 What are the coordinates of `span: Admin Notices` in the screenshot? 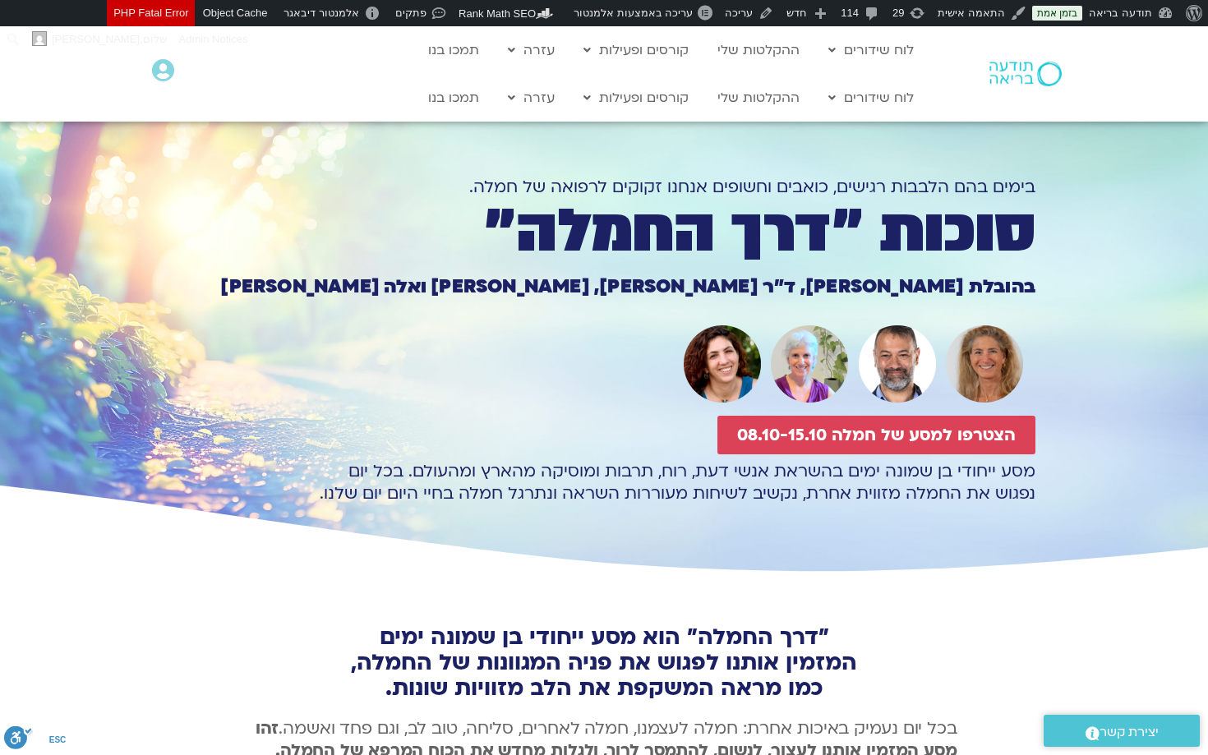 It's located at (214, 39).